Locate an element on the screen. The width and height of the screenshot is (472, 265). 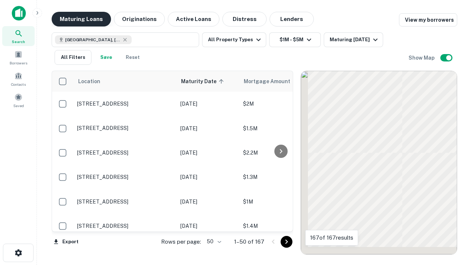
span: Saved is located at coordinates (18, 106).